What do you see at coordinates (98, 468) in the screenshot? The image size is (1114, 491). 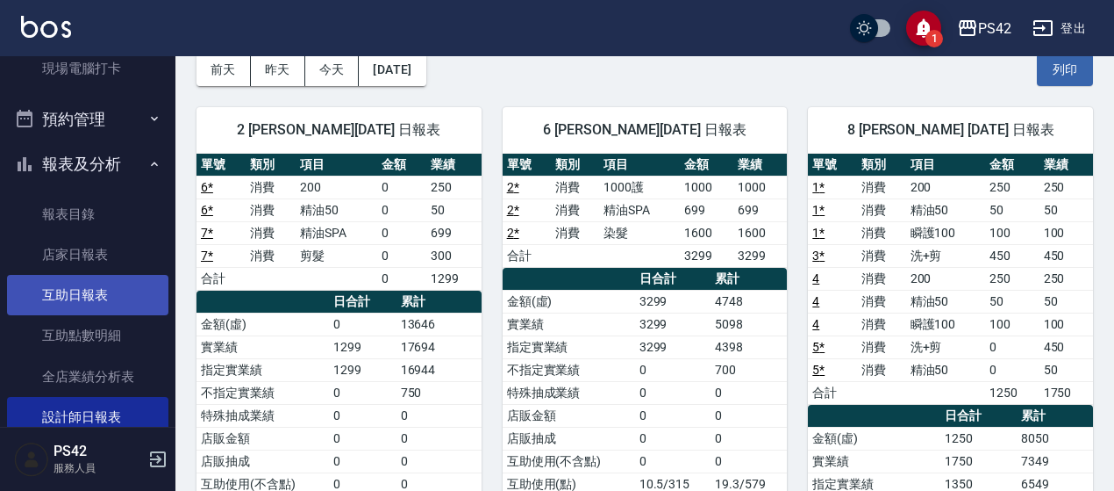 I see `p: 服務人員` at bounding box center [98, 468].